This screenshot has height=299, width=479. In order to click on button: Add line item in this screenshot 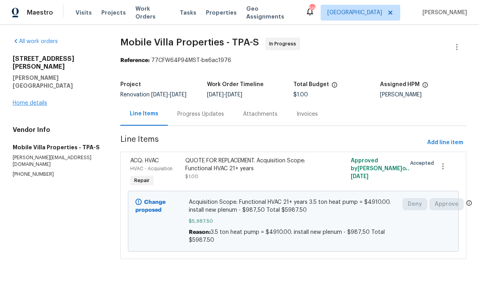, I will do `click(445, 143)`.